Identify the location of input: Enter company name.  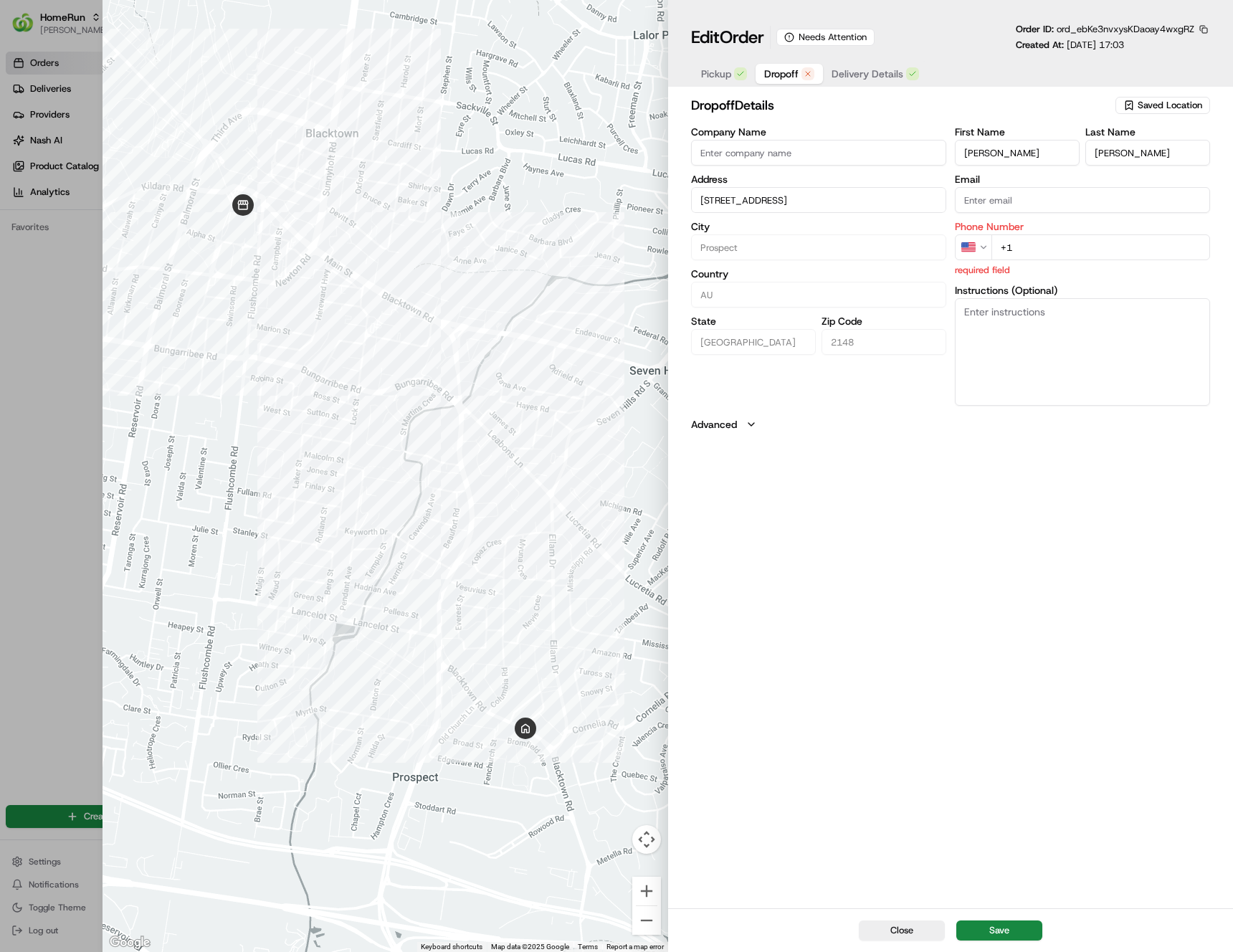
(818, 153).